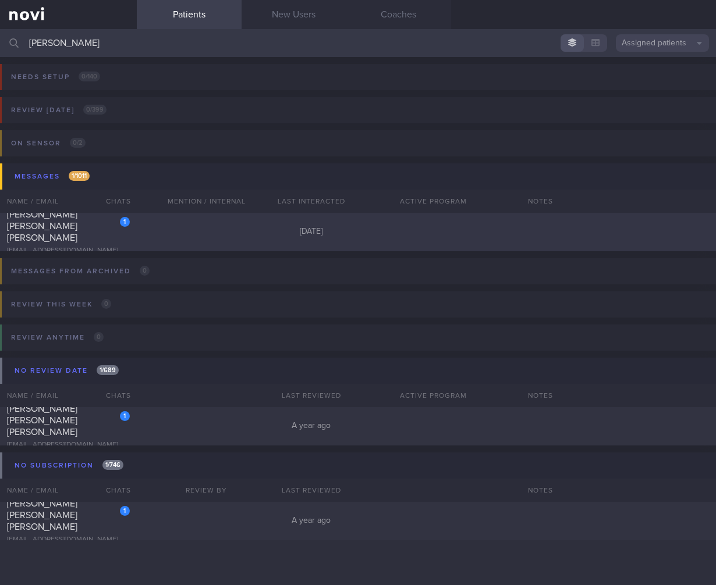  What do you see at coordinates (77, 143) in the screenshot?
I see `span: 0 / 2` at bounding box center [77, 143].